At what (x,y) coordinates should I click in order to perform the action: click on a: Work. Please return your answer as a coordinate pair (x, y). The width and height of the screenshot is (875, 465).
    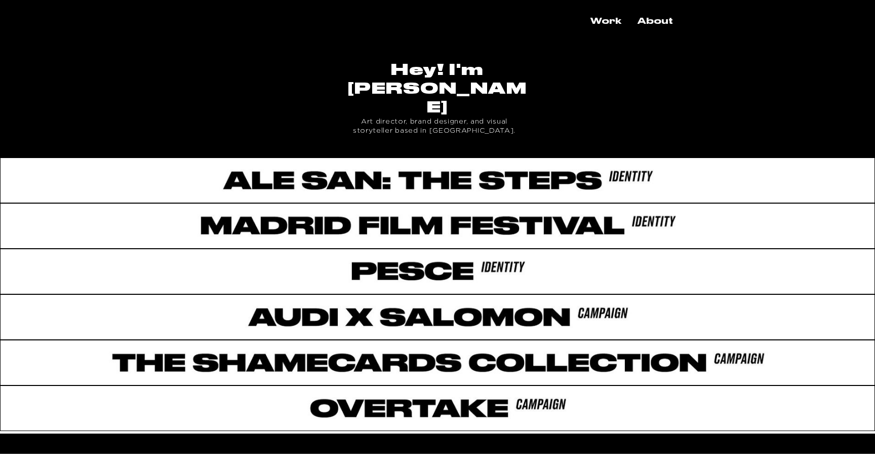
    Looking at the image, I should click on (606, 21).